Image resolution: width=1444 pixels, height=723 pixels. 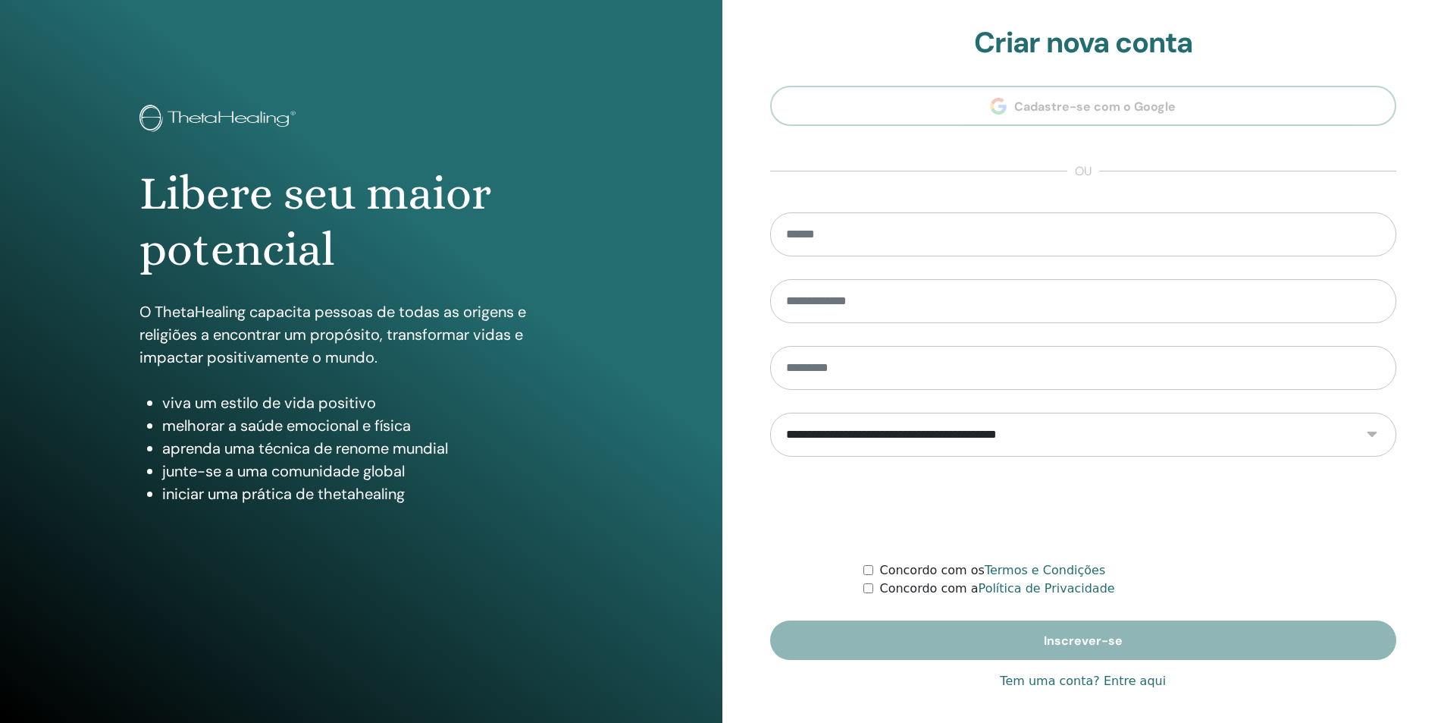 I want to click on font: Libere seu maior potencial, so click(x=315, y=221).